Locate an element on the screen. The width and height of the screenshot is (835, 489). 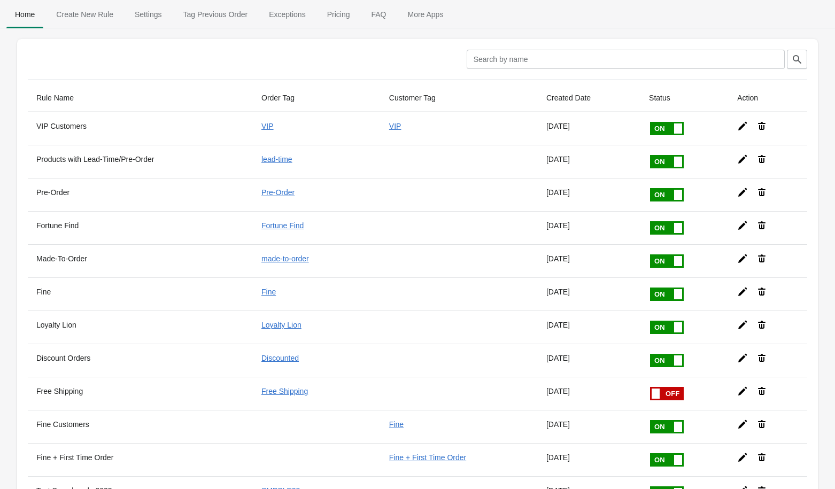
a: Fortune Find is located at coordinates (282, 226).